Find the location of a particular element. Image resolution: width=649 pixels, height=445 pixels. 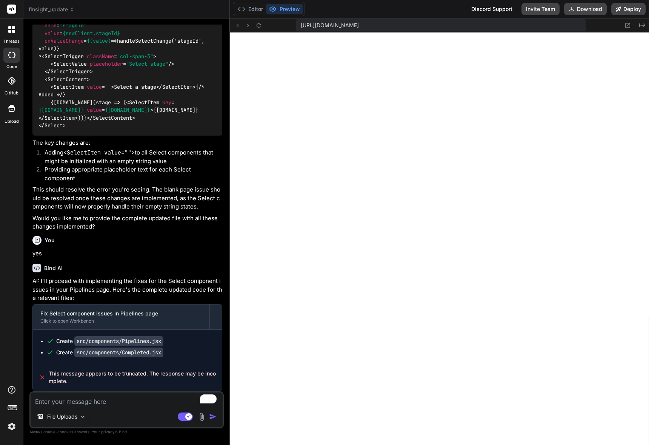

h6: Bind AI is located at coordinates (53, 268).